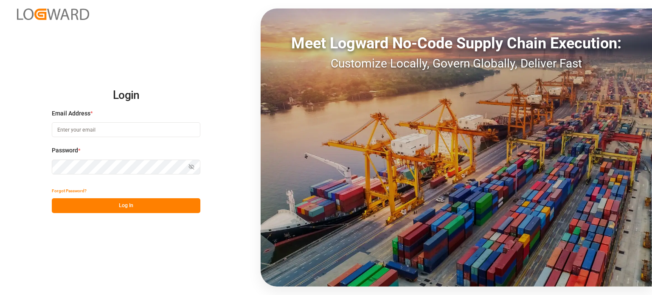 Image resolution: width=652 pixels, height=295 pixels. What do you see at coordinates (65, 150) in the screenshot?
I see `span: Password` at bounding box center [65, 150].